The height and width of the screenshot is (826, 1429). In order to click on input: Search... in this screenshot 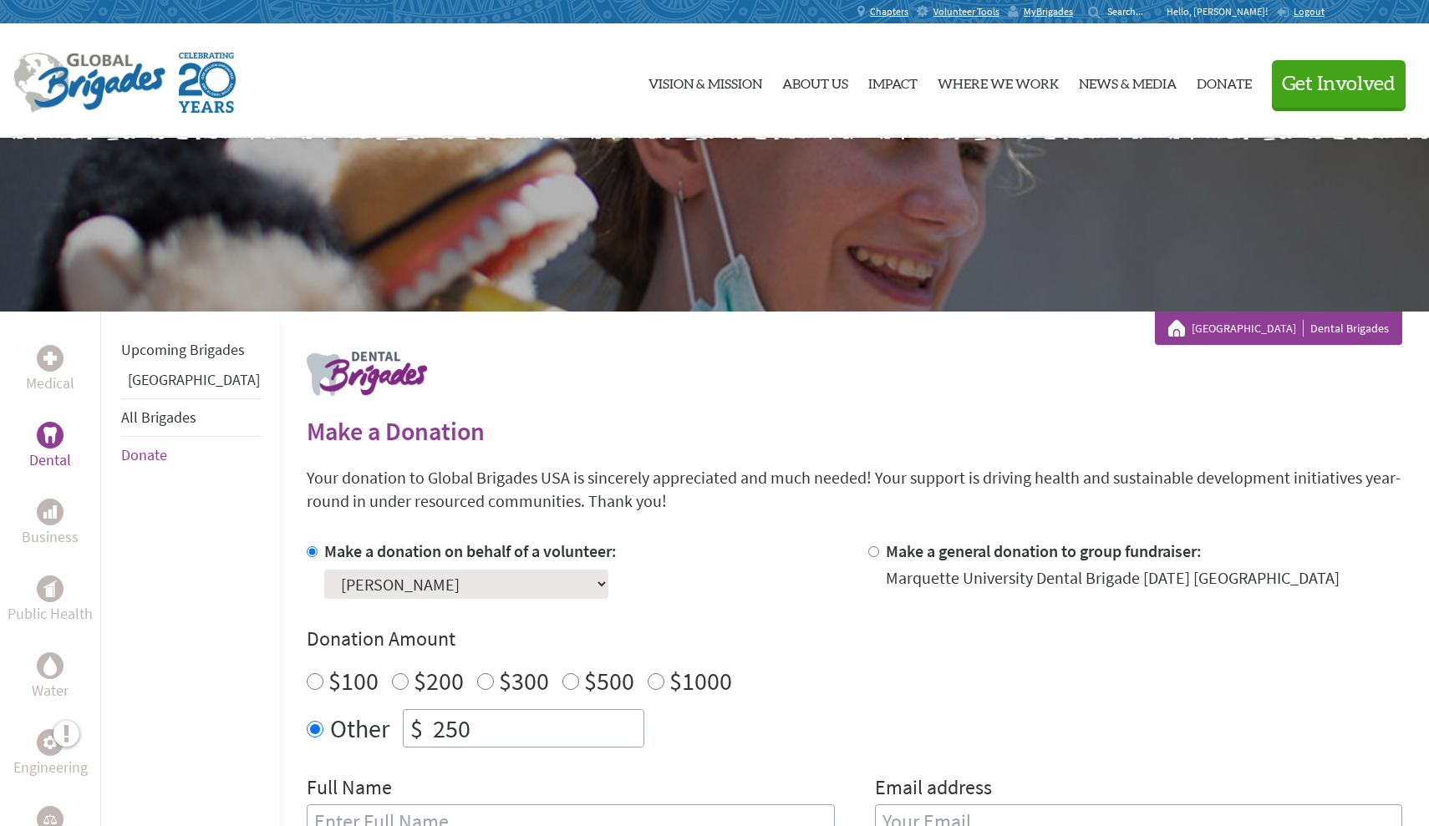, I will do `click(1130, 11)`.